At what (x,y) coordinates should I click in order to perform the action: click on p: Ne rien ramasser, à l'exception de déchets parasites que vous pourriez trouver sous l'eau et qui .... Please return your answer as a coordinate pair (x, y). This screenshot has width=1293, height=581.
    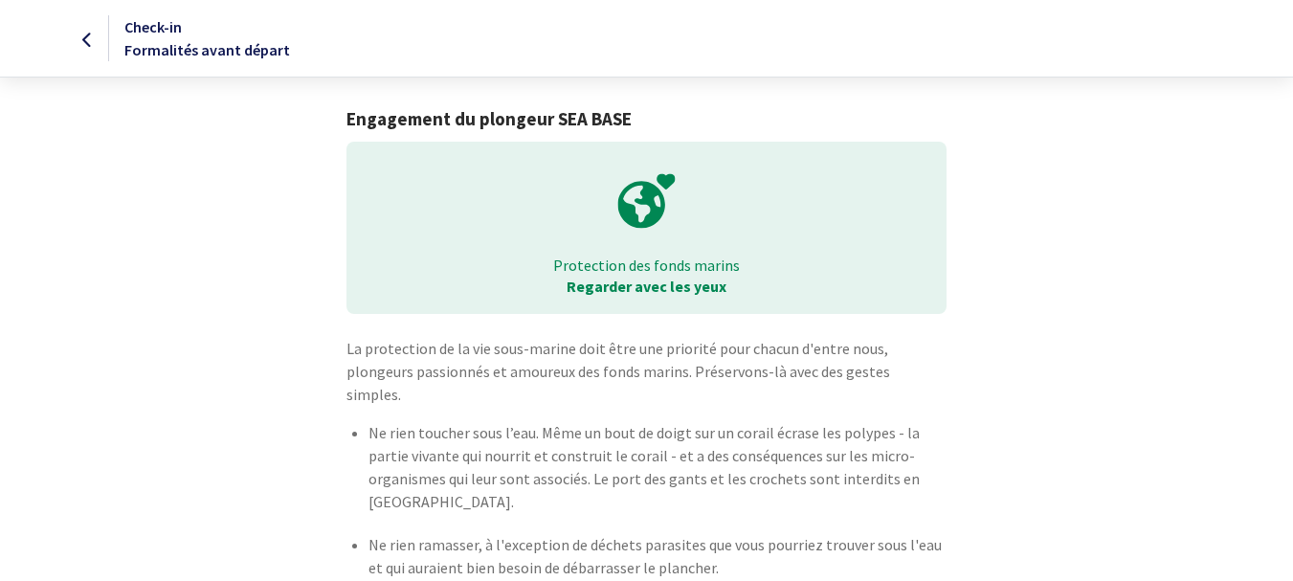
    Looking at the image, I should click on (658, 556).